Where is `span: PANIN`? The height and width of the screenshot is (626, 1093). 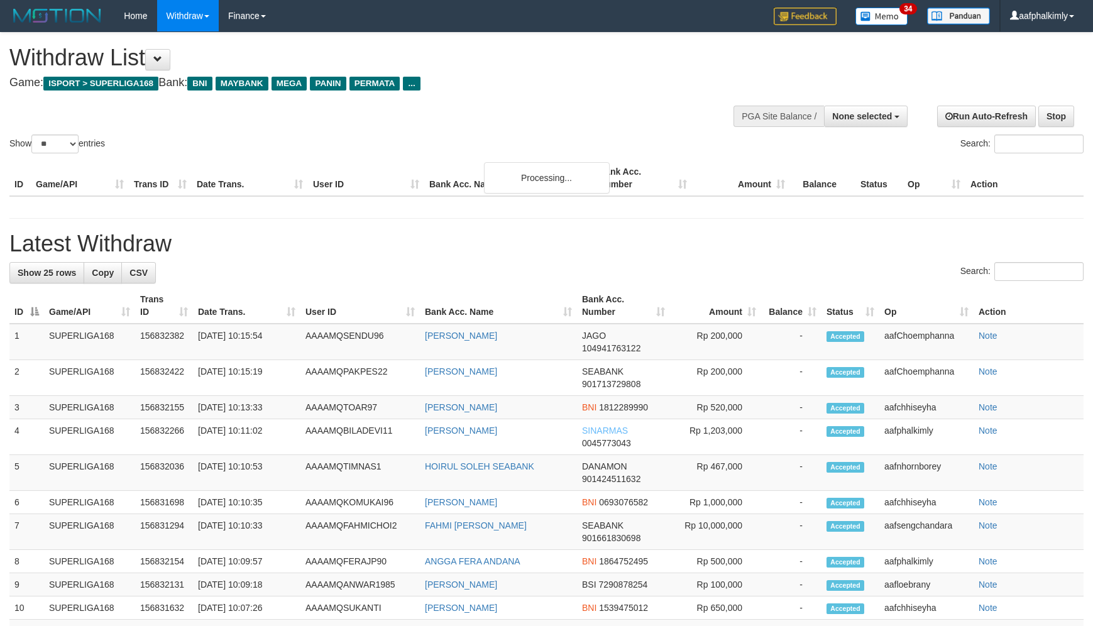
span: PANIN is located at coordinates (327, 84).